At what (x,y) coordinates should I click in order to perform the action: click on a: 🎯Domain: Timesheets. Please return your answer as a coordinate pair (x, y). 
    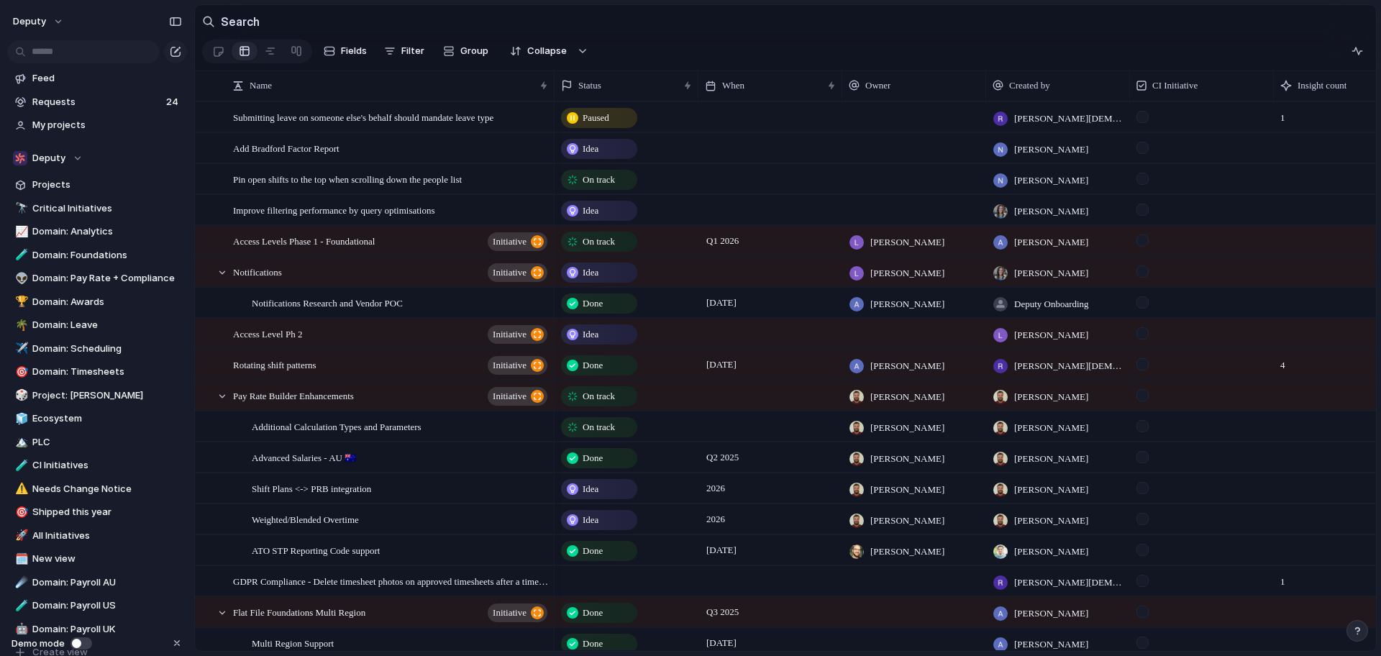
    Looking at the image, I should click on (97, 372).